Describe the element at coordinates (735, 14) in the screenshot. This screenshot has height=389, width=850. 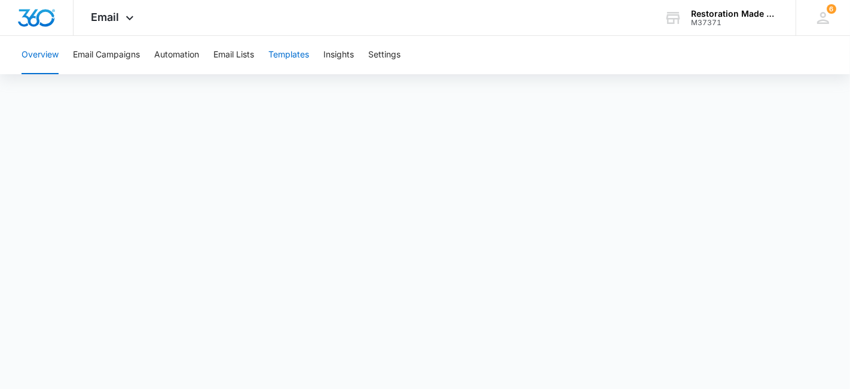
I see `div: account name` at that location.